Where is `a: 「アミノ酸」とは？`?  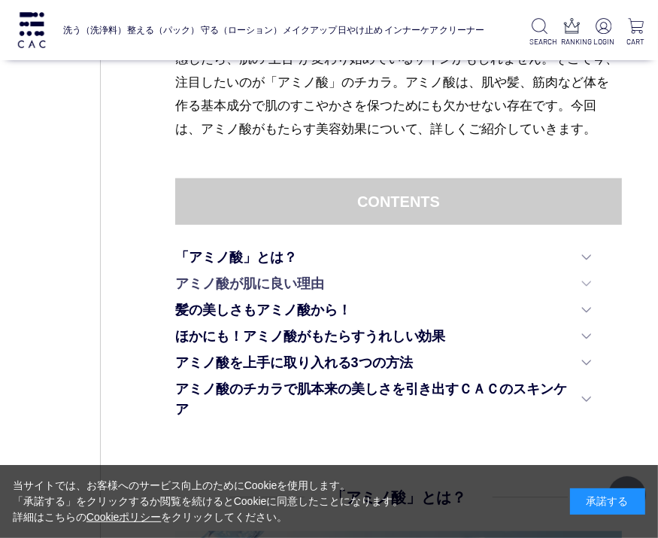 a: 「アミノ酸」とは？ is located at coordinates (383, 257).